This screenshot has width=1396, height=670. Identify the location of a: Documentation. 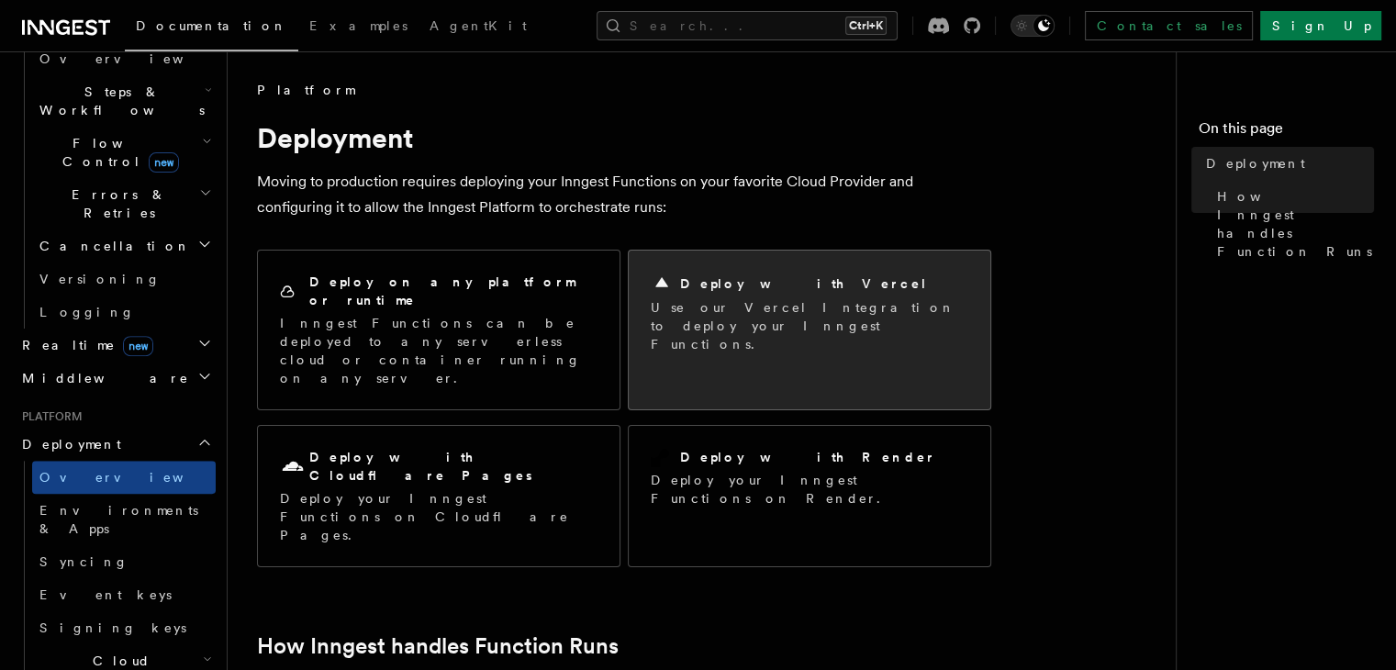
(211, 28).